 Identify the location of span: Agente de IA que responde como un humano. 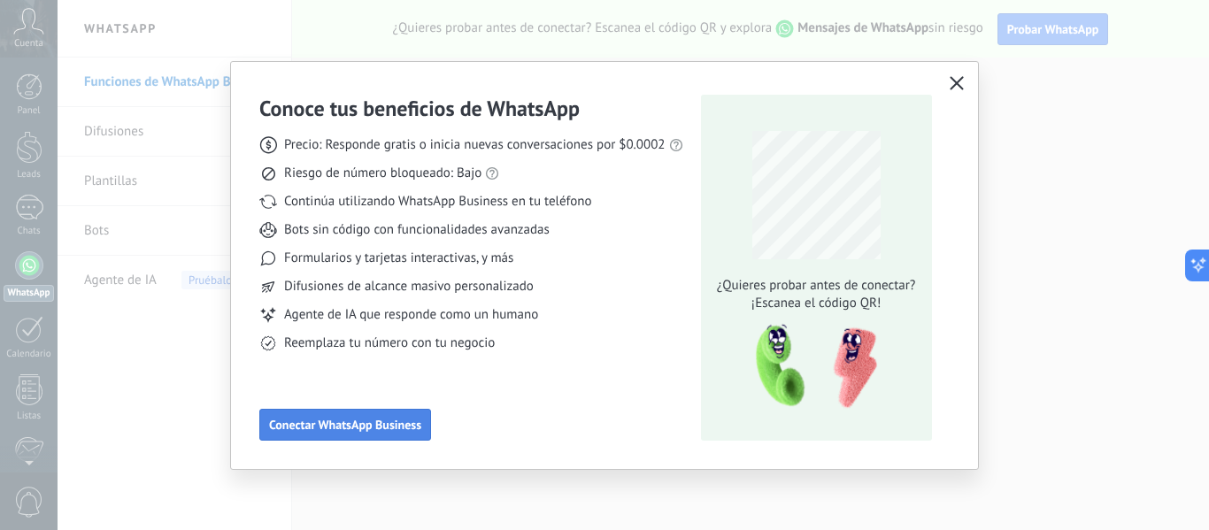
(411, 315).